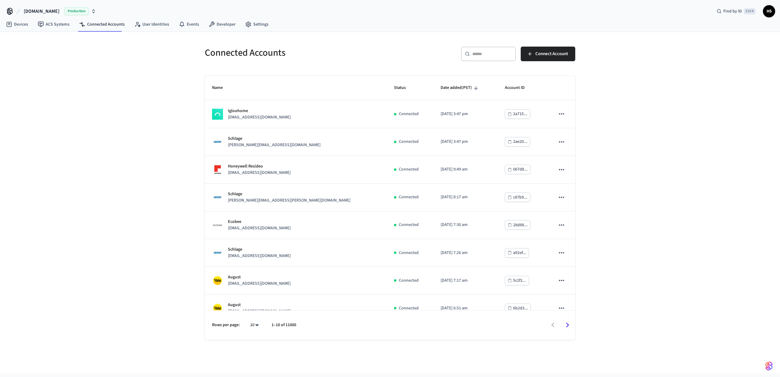 The image size is (780, 377). Describe the element at coordinates (218, 170) in the screenshot. I see `img: Honeywell Resideo` at that location.